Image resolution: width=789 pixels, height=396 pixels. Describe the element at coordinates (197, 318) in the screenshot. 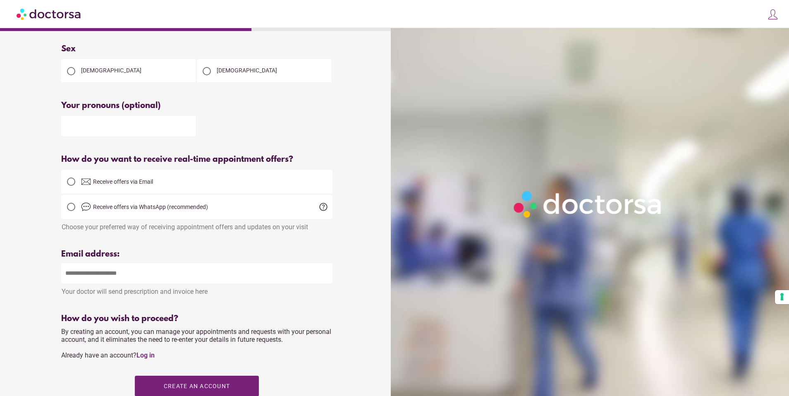

I see `div: How do you wish to proceed?` at that location.